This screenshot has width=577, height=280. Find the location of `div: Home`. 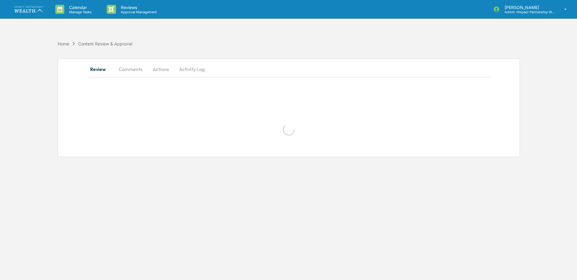

div: Home is located at coordinates (63, 44).